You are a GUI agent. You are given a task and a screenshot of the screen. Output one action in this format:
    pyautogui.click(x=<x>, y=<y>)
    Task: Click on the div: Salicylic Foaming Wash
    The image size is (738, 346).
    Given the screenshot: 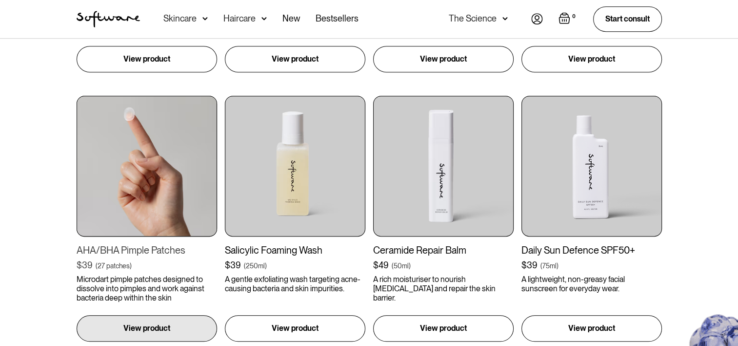 What is the action you would take?
    pyautogui.click(x=295, y=250)
    